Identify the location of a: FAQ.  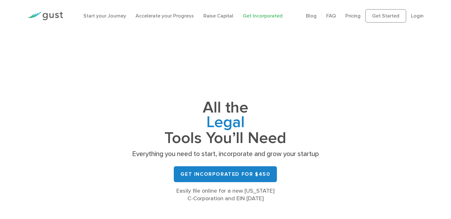
(331, 16).